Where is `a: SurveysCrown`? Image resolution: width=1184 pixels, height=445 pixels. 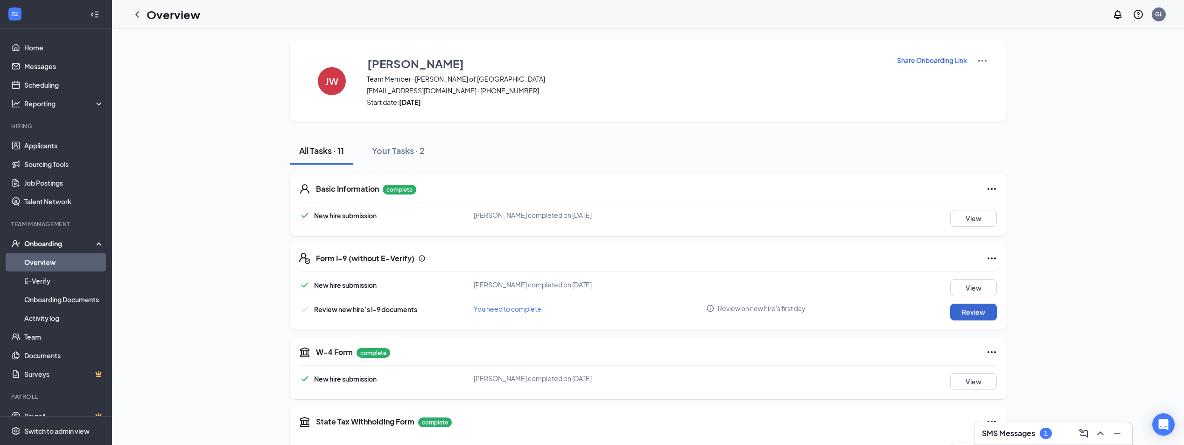
a: SurveysCrown is located at coordinates (64, 374).